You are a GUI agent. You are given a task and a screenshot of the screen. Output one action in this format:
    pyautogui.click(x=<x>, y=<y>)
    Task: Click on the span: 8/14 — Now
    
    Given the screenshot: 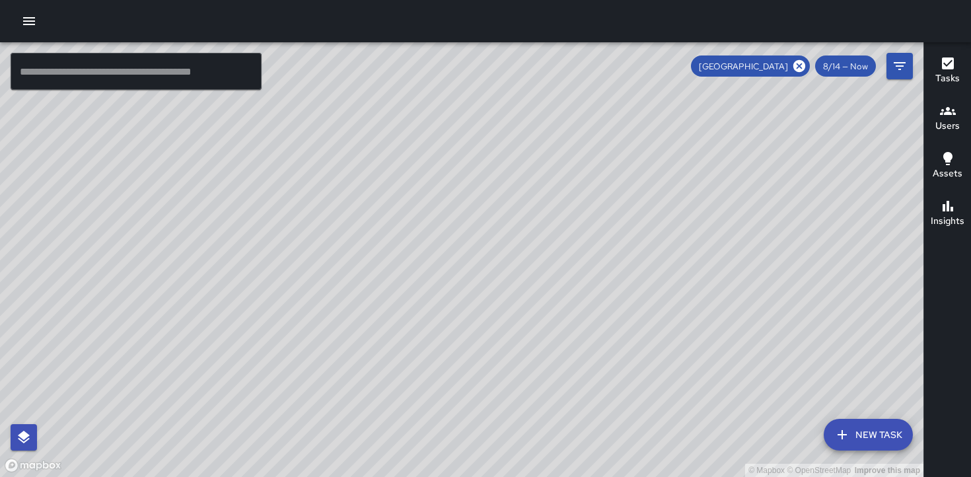 What is the action you would take?
    pyautogui.click(x=846, y=66)
    